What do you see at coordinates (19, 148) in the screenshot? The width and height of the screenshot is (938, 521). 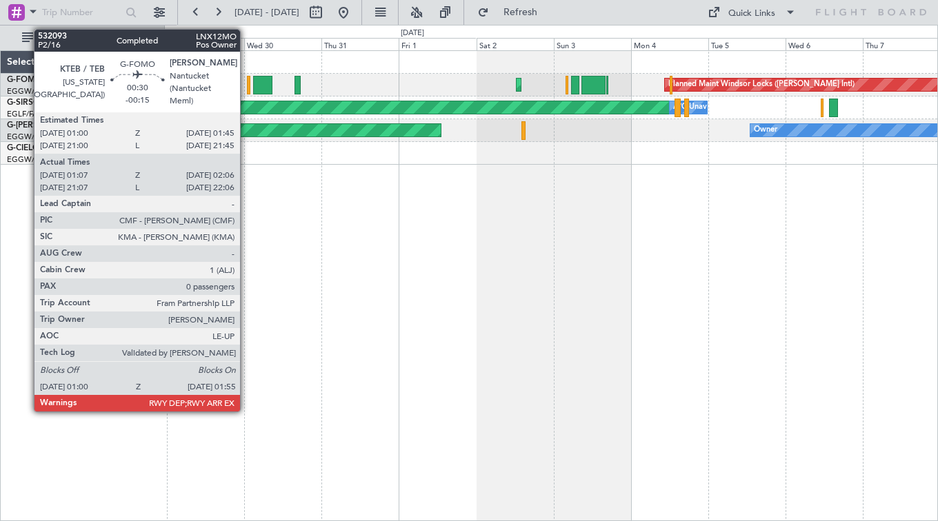 I see `span: G-CIEL` at bounding box center [19, 148].